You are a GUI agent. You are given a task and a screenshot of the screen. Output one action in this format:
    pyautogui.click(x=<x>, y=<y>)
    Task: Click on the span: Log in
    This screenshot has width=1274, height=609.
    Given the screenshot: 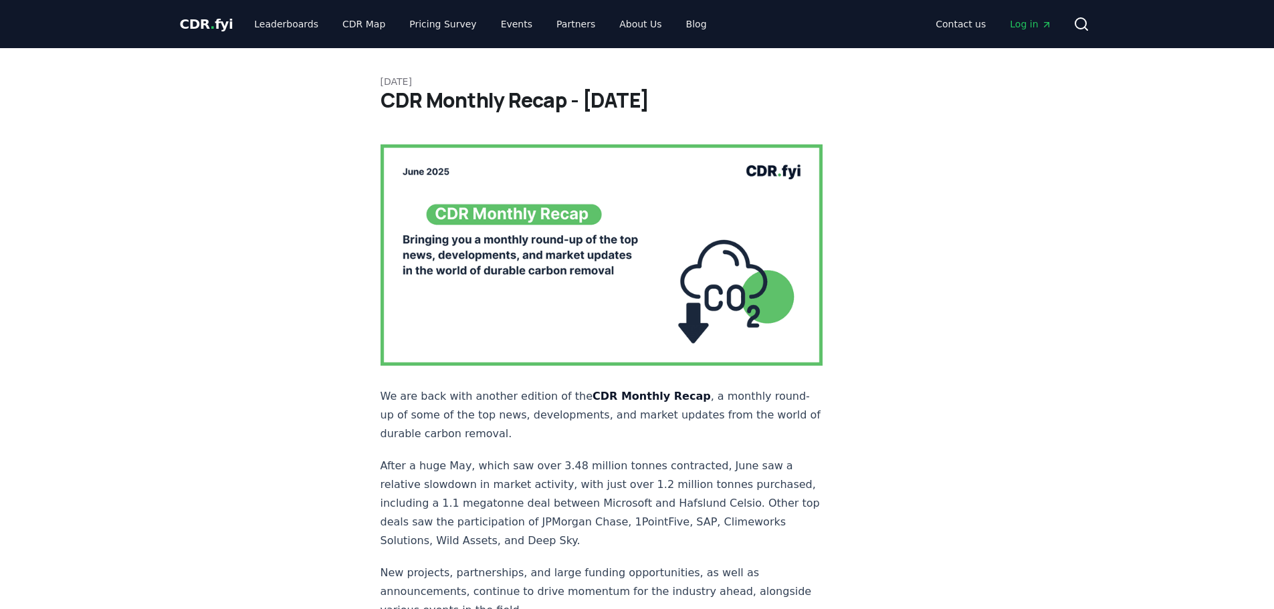 What is the action you would take?
    pyautogui.click(x=1031, y=24)
    